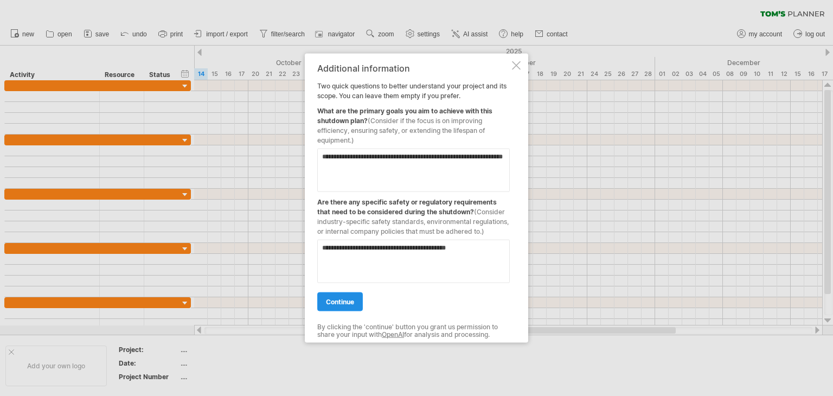 The height and width of the screenshot is (396, 833). What do you see at coordinates (393, 334) in the screenshot?
I see `a: OpenAI` at bounding box center [393, 334].